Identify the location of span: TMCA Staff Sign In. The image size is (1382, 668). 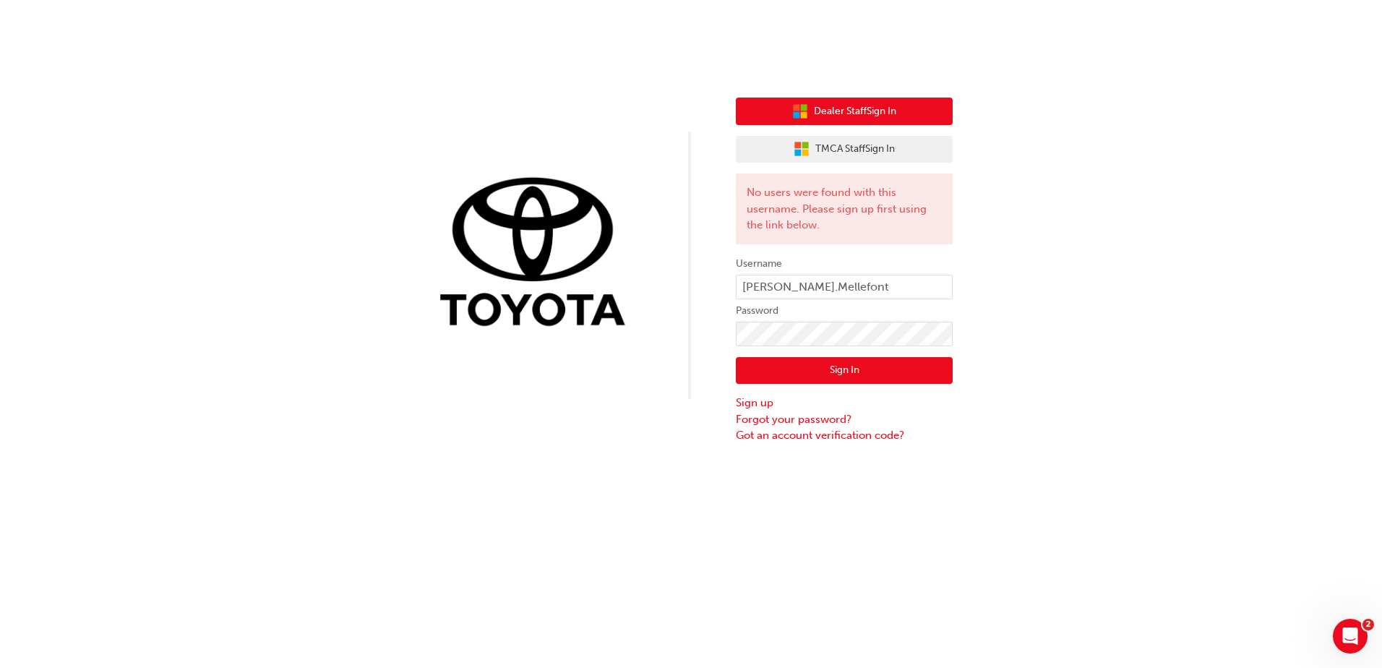
(855, 149).